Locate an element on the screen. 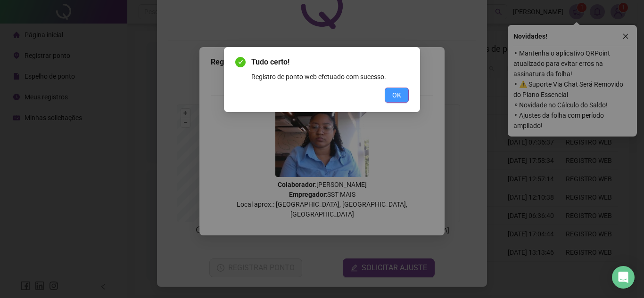 The height and width of the screenshot is (298, 644). div: Open Intercom Messenger is located at coordinates (623, 278).